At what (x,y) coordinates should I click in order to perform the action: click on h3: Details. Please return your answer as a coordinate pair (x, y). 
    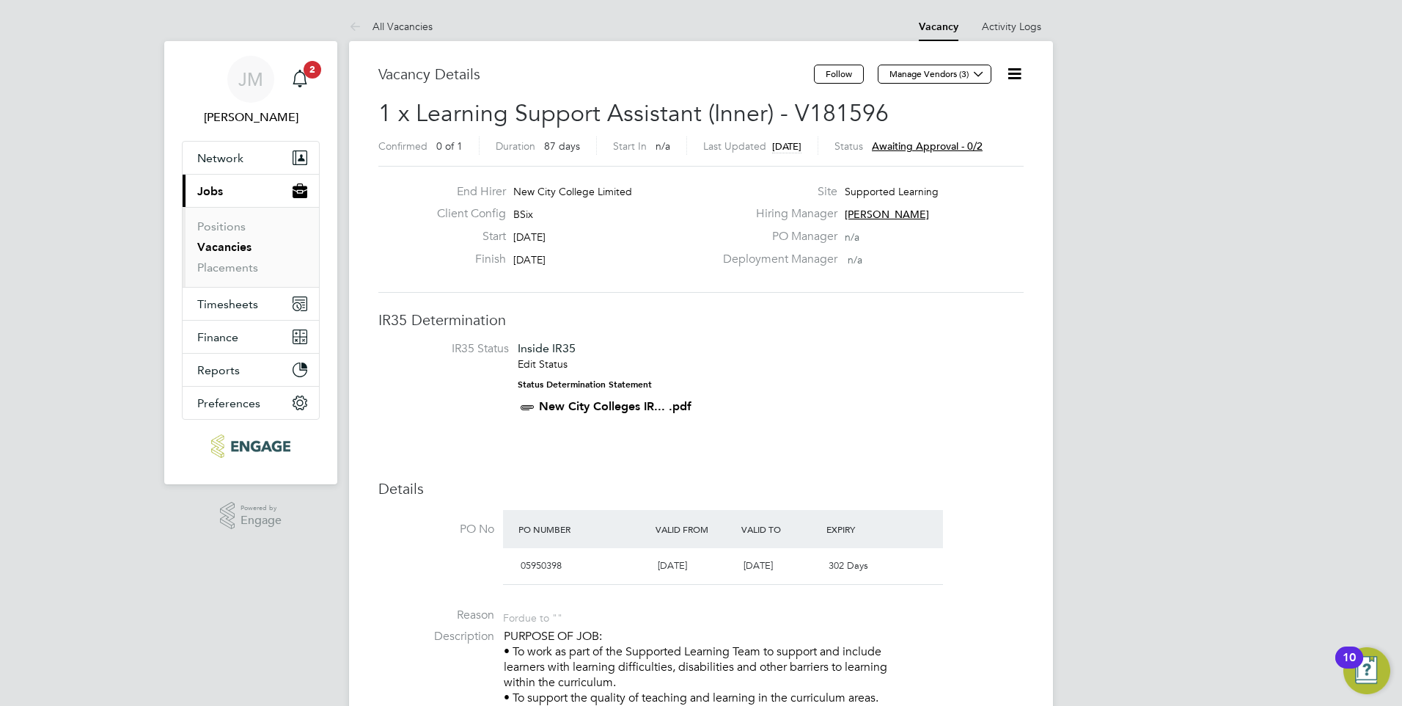
    Looking at the image, I should click on (701, 488).